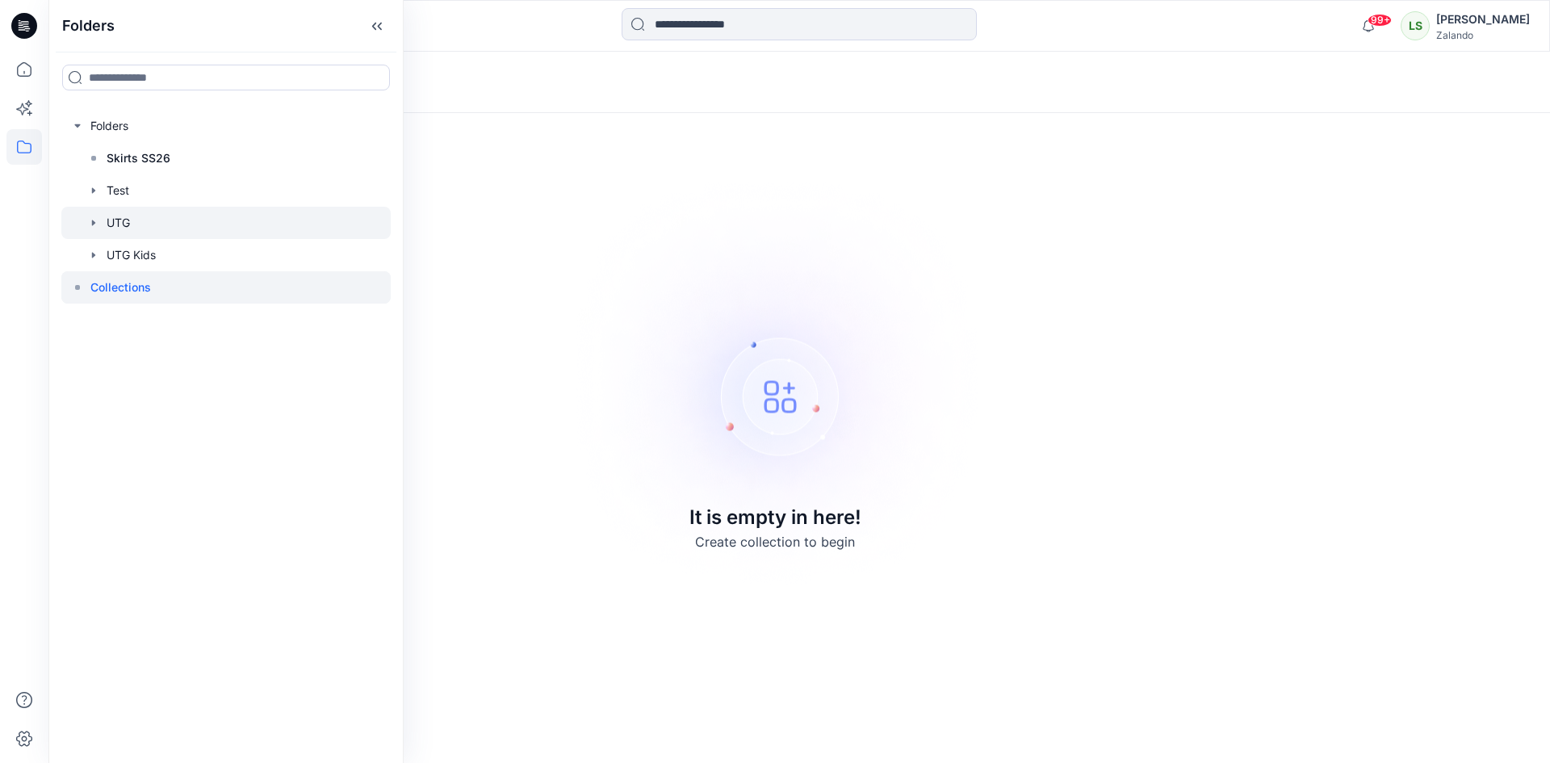  Describe the element at coordinates (1415, 26) in the screenshot. I see `div: LS` at that location.